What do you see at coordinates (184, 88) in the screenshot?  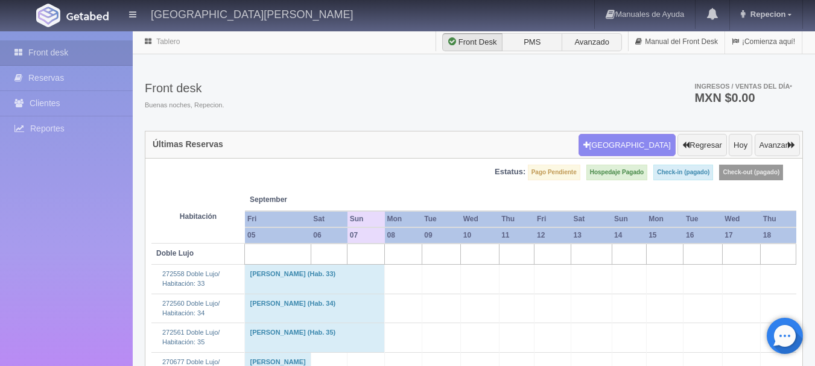 I see `h3: Front desk` at bounding box center [184, 88].